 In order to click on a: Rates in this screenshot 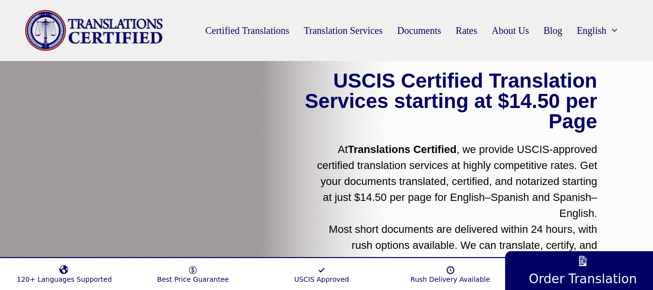, I will do `click(466, 30)`.